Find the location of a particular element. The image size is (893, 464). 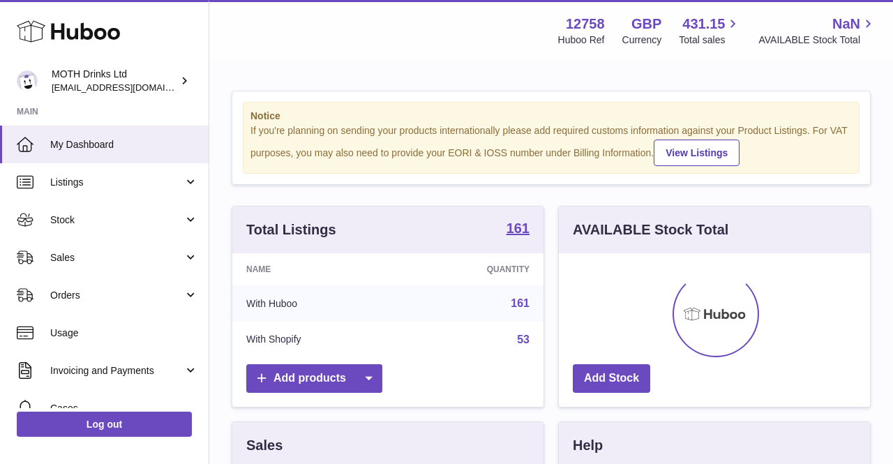

span: Listings is located at coordinates (116, 182).